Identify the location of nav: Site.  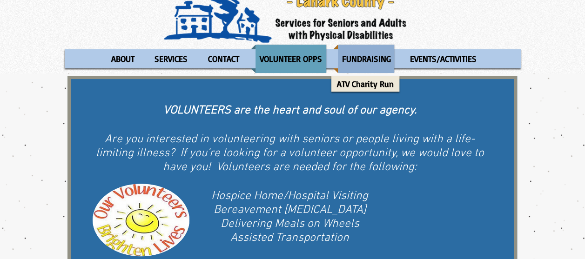
(293, 59).